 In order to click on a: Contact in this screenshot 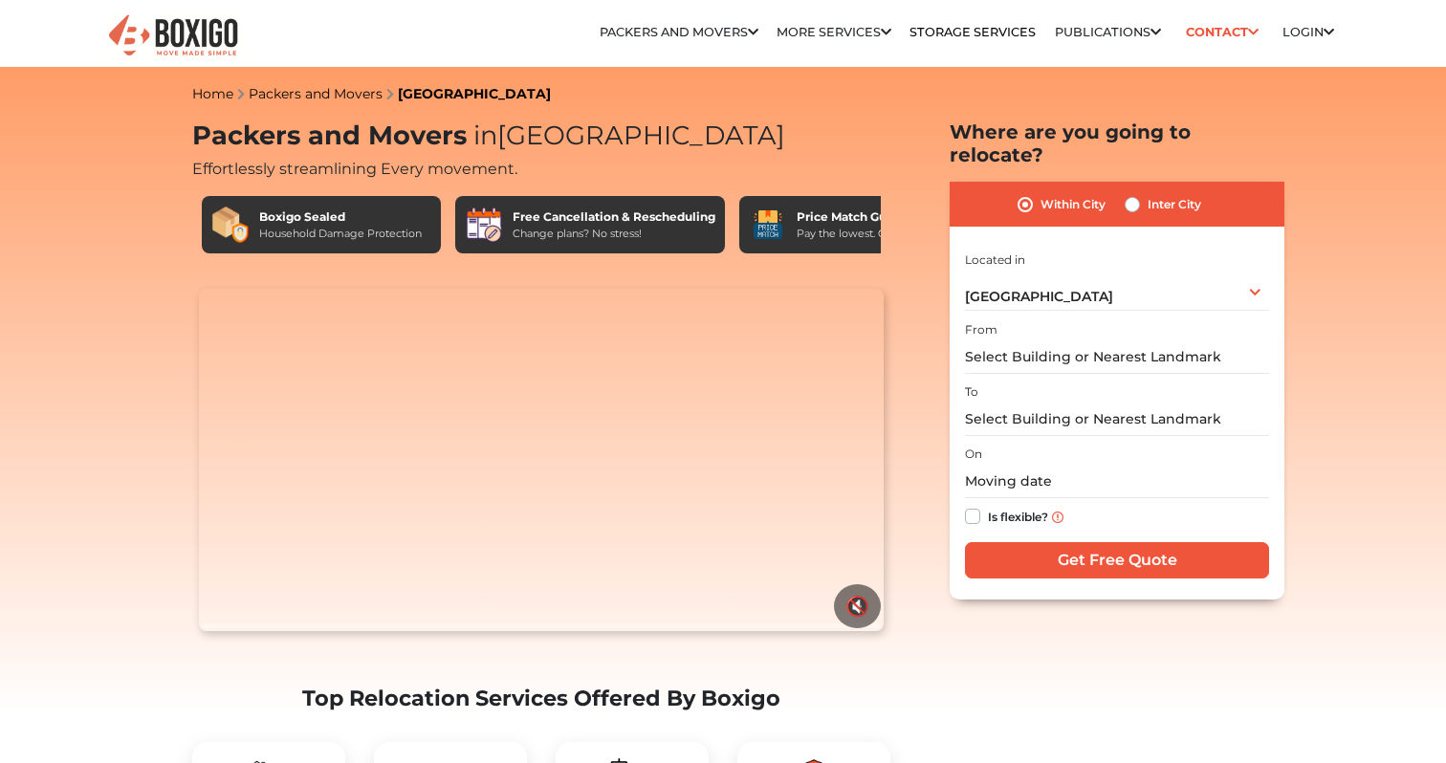, I will do `click(1221, 32)`.